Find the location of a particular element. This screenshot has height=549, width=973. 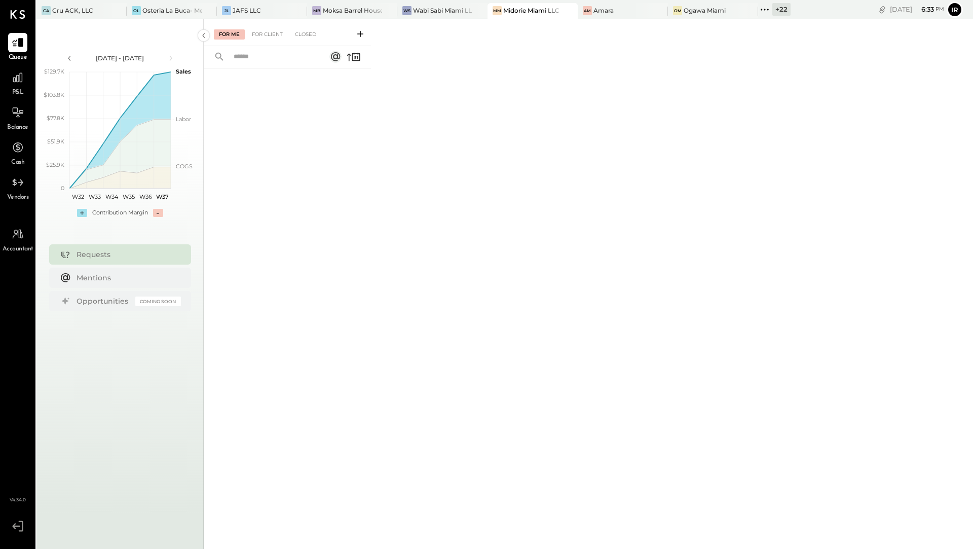

div: Contribution Margin is located at coordinates (120, 213).